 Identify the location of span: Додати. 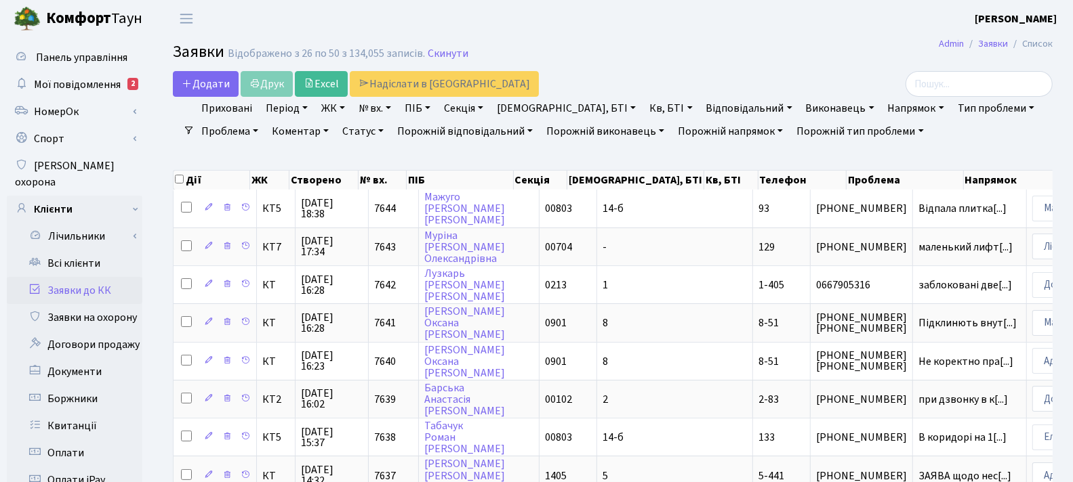
(205, 84).